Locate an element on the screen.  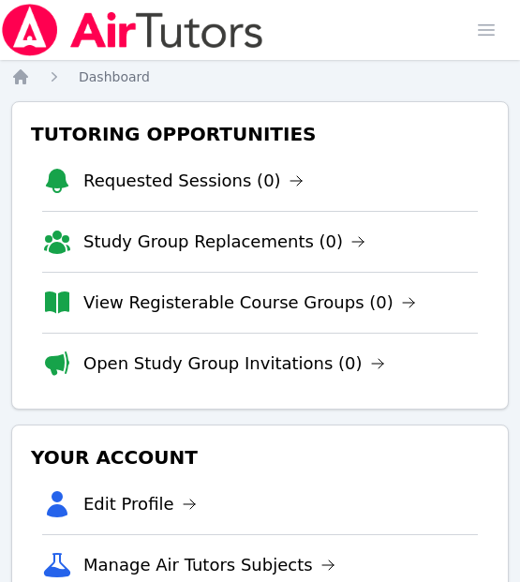
a: View Registerable Course Groups (0) is located at coordinates (249, 302).